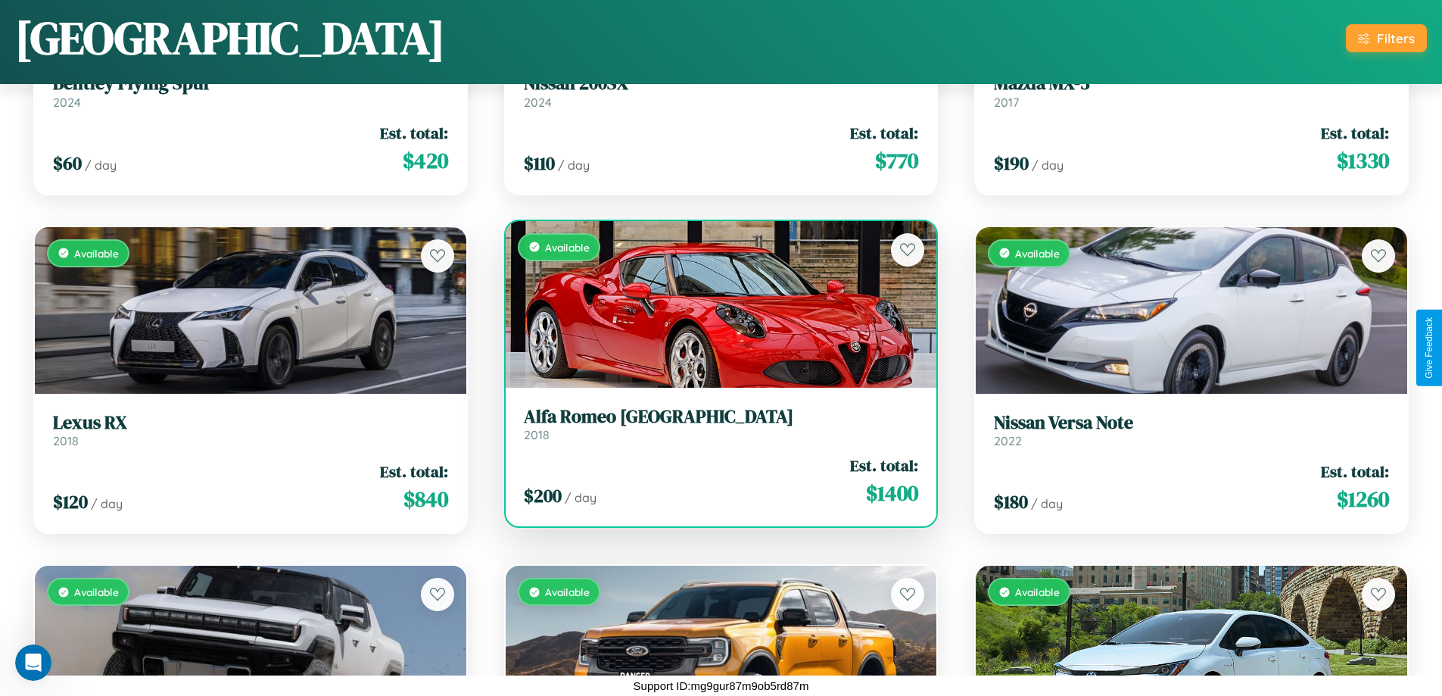 The height and width of the screenshot is (696, 1442). What do you see at coordinates (1006, 102) in the screenshot?
I see `span: 2017` at bounding box center [1006, 102].